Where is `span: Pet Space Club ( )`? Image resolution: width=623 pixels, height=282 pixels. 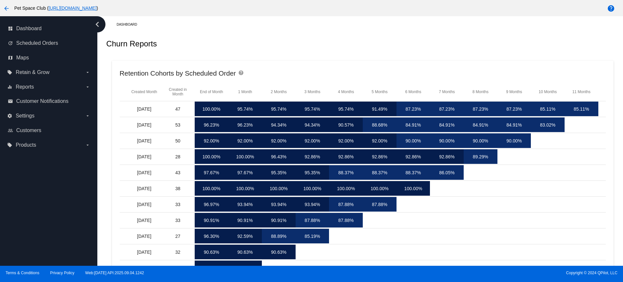
span: Pet Space Club ( ) is located at coordinates (56, 8).